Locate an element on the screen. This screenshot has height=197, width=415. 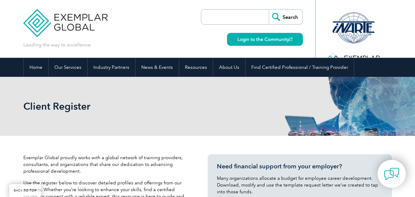
a: Login to the Community is located at coordinates (265, 39).